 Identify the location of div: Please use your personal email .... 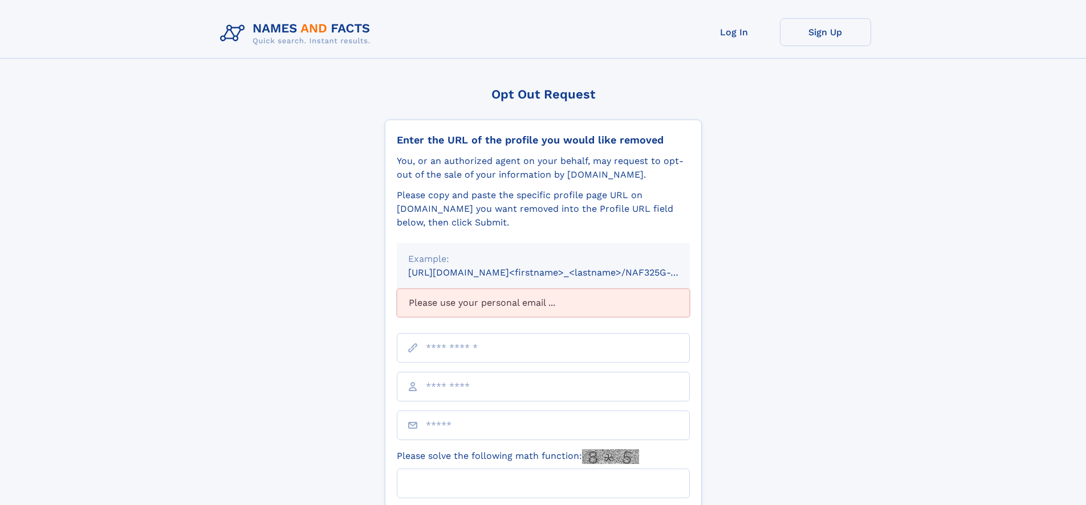
(543, 303).